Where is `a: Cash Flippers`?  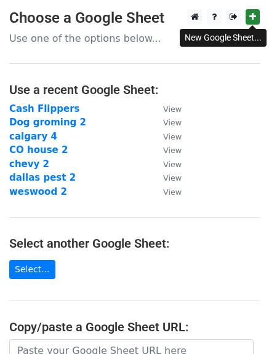
a: Cash Flippers is located at coordinates (44, 109).